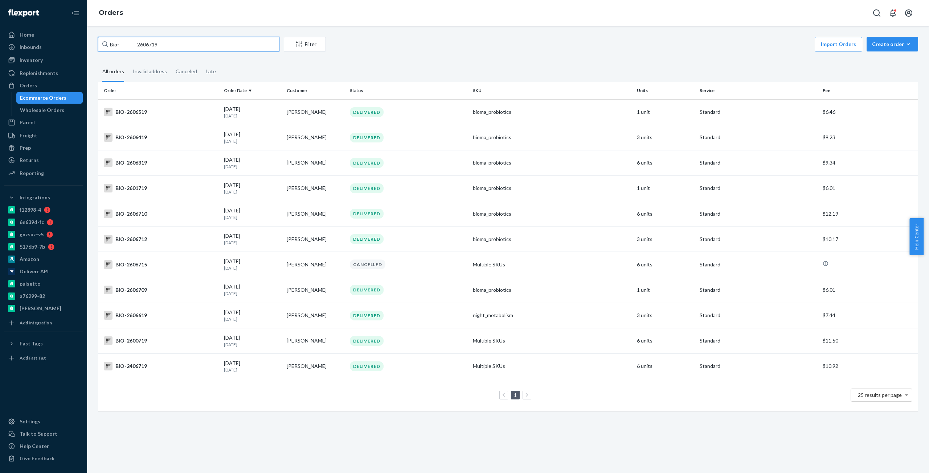 This screenshot has width=929, height=473. Describe the element at coordinates (189, 44) in the screenshot. I see `input: Search orders` at that location.